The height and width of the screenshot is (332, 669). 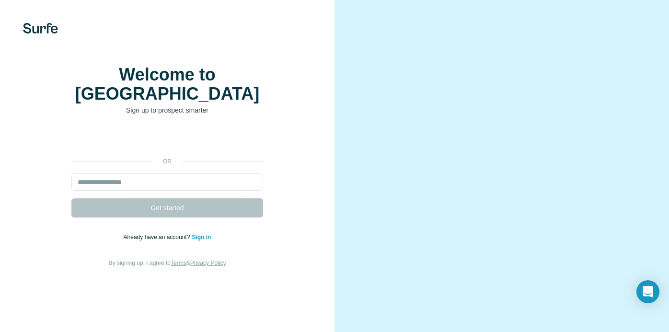 What do you see at coordinates (201, 237) in the screenshot?
I see `a: Sign in` at bounding box center [201, 237].